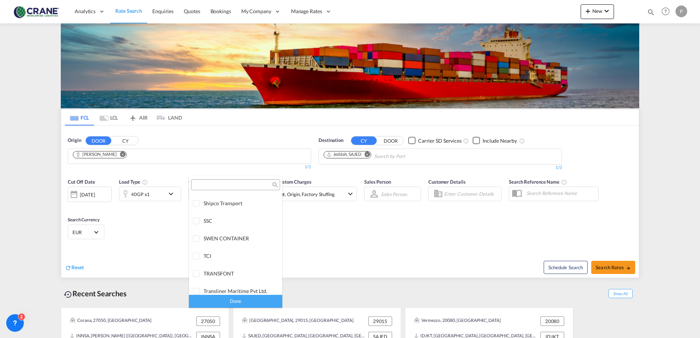 This screenshot has height=338, width=700. I want to click on md-icon: icon-magnify, so click(274, 185).